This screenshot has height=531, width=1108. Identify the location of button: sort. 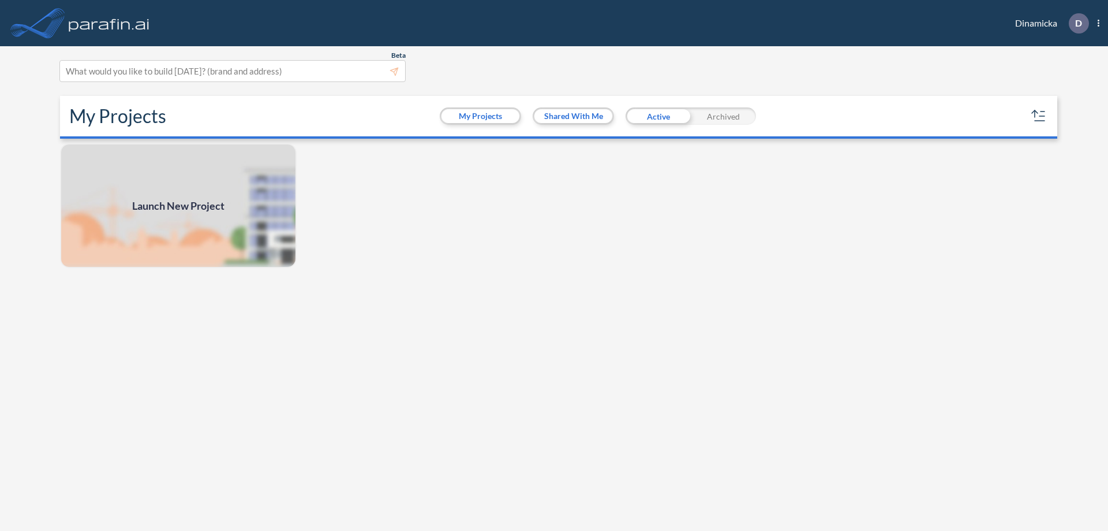
(1039, 116).